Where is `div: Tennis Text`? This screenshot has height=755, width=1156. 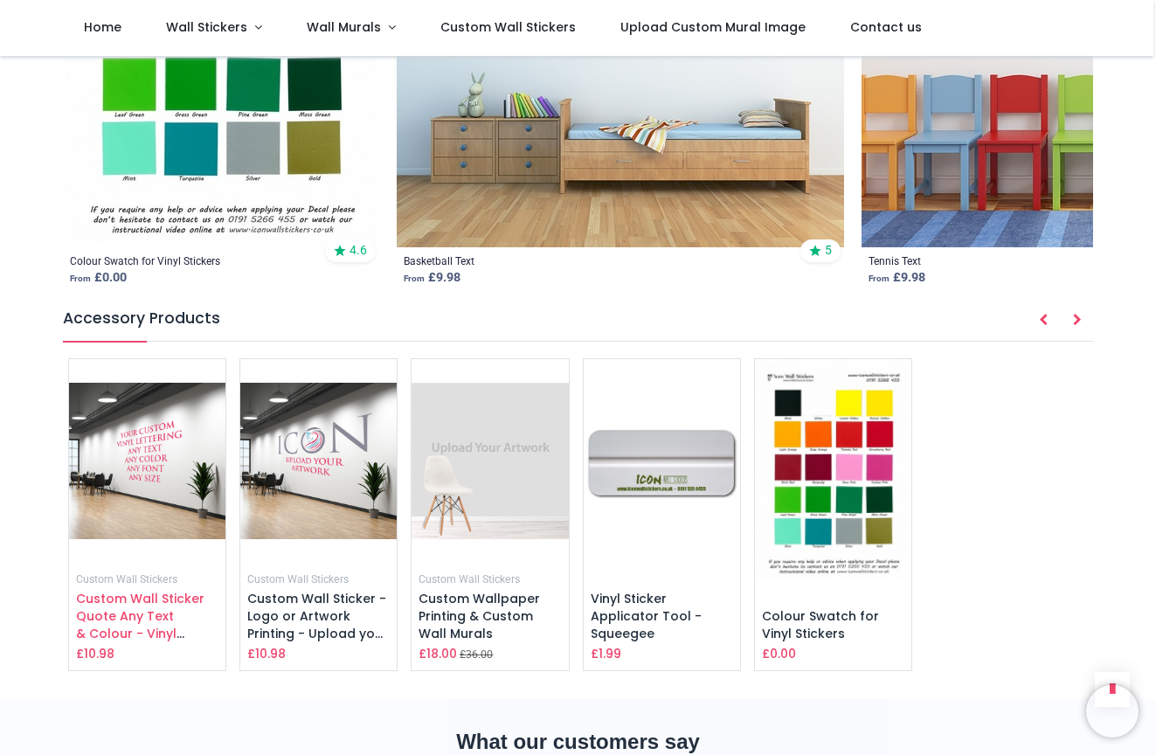 div: Tennis Text is located at coordinates (896, 261).